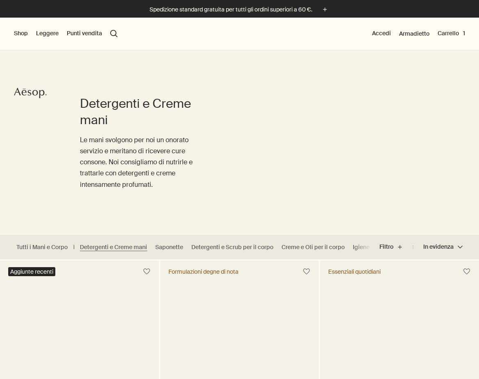 The height and width of the screenshot is (379, 479). What do you see at coordinates (143, 112) in the screenshot?
I see `h1: Detergenti e Creme mani` at bounding box center [143, 112].